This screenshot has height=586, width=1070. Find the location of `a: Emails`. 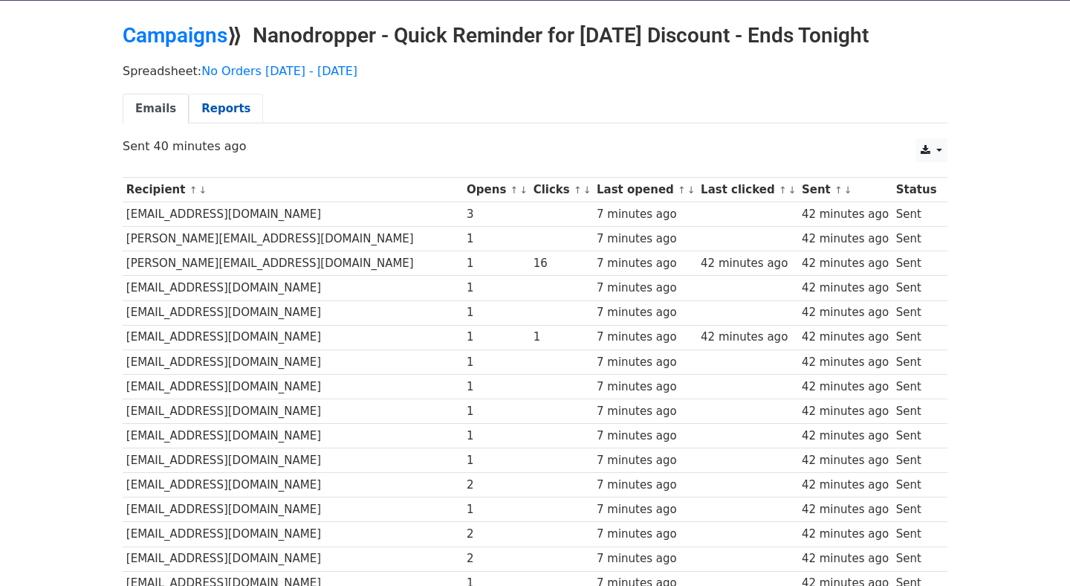

a: Emails is located at coordinates (155, 109).